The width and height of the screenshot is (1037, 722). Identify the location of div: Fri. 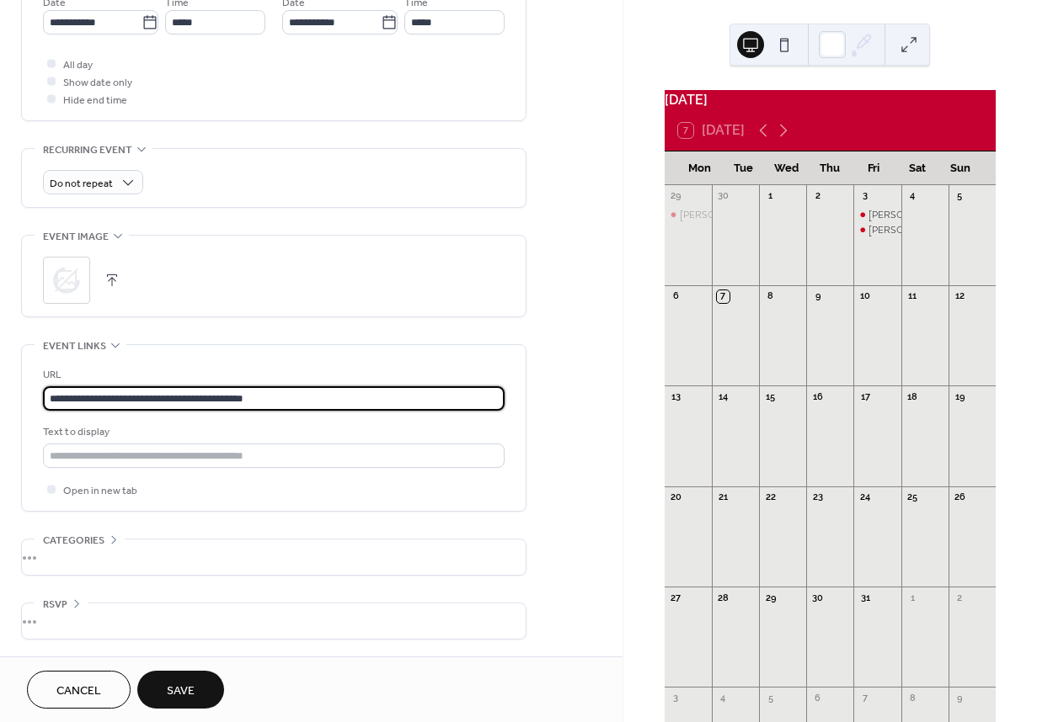
(873, 168).